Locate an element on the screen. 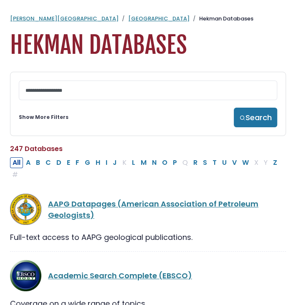 The width and height of the screenshot is (296, 305). button: Filter Results L is located at coordinates (133, 163).